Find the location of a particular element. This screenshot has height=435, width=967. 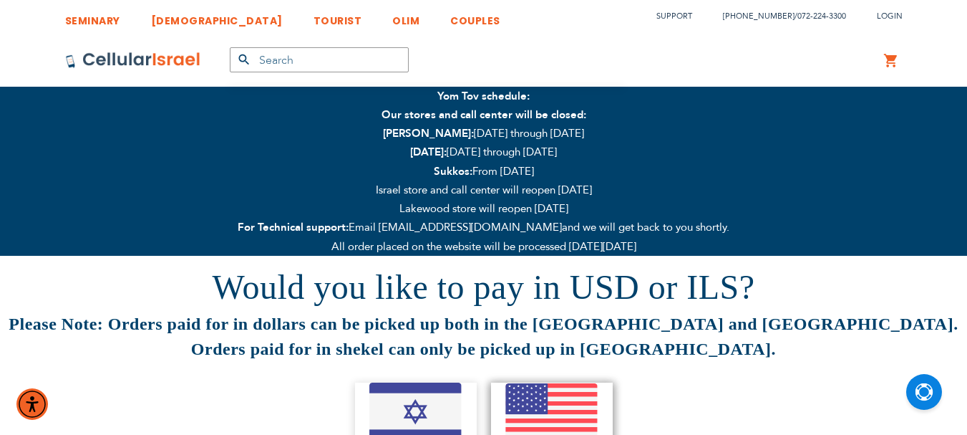

strong: Sukkos: is located at coordinates (453, 171).